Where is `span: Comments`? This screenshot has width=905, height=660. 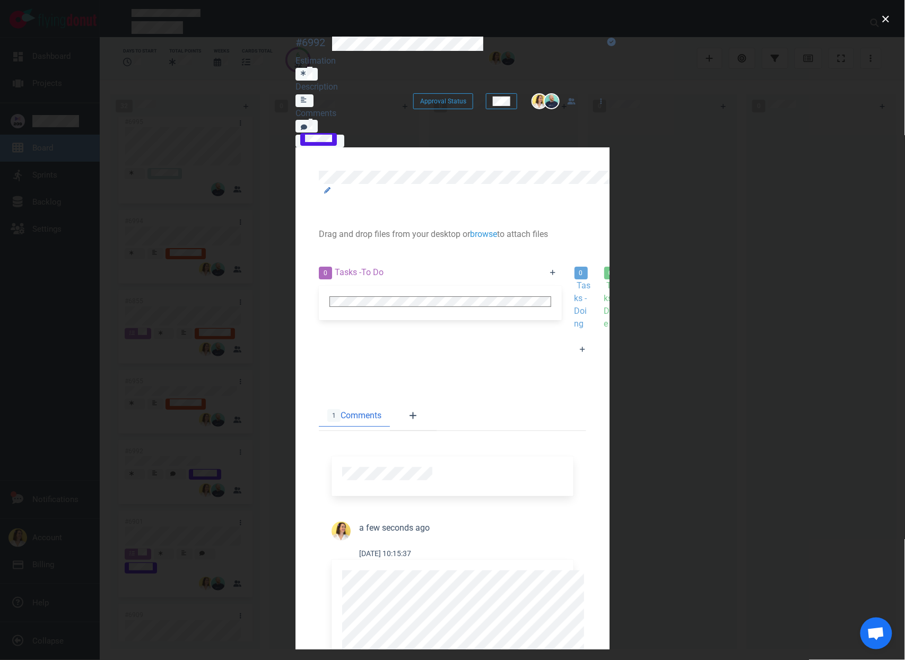
span: Comments is located at coordinates (361, 416).